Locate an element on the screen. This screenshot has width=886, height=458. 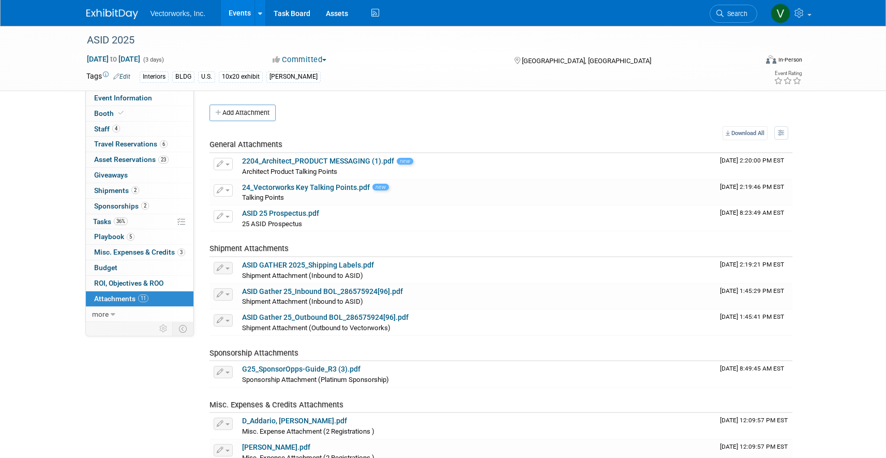
a: ASID Gather 25_Inbound BOL_286575924[96].pdf is located at coordinates (322, 291).